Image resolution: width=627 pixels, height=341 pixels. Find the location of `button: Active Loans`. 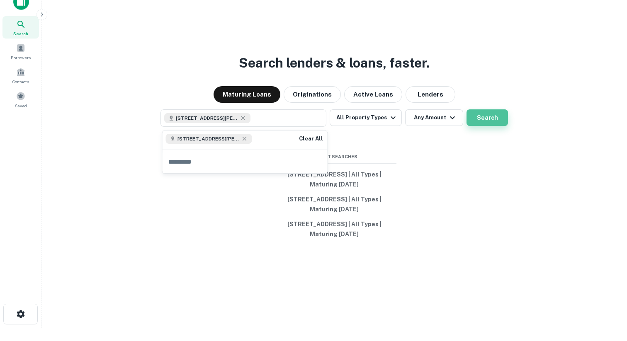

button: Active Loans is located at coordinates (373, 95).